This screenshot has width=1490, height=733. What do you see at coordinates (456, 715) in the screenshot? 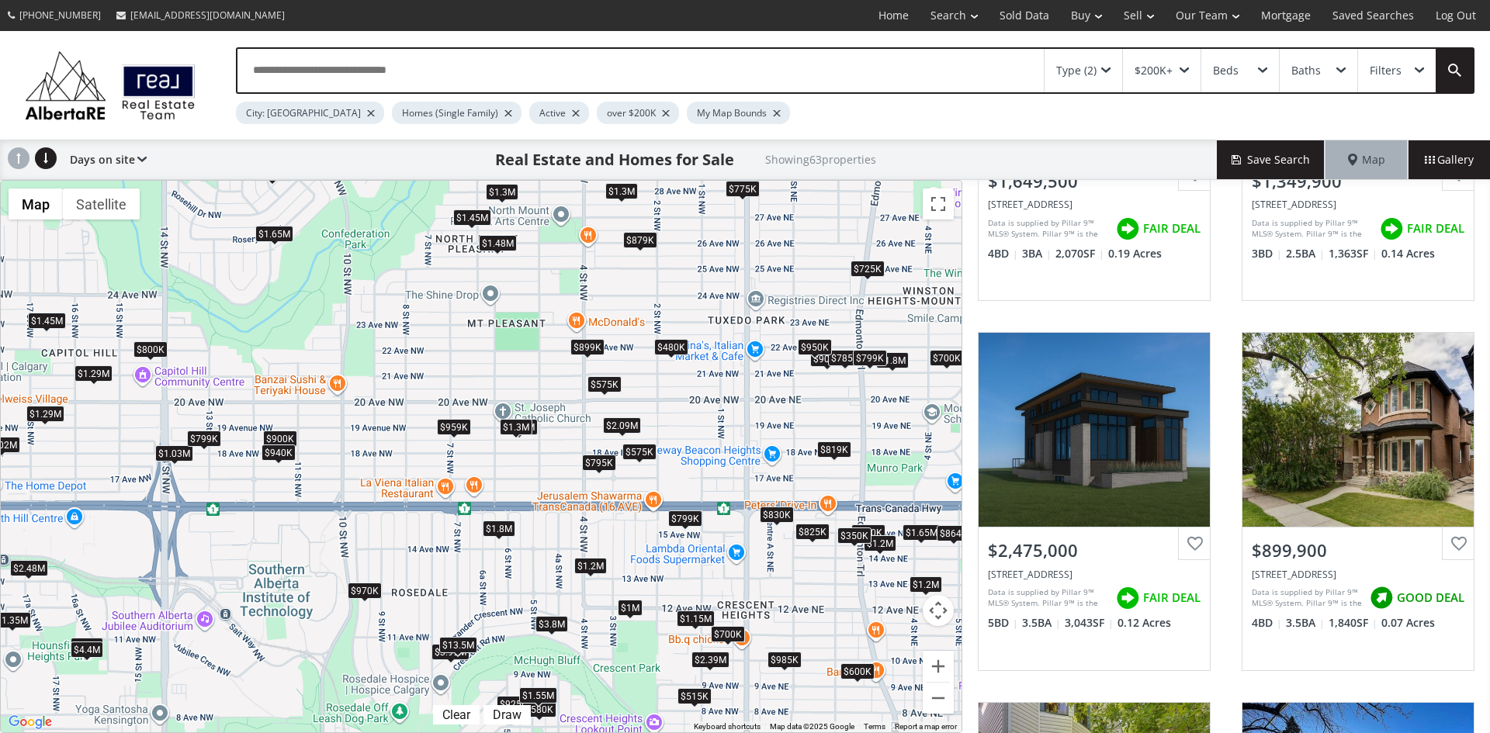
I see `div: Clear` at bounding box center [456, 715].